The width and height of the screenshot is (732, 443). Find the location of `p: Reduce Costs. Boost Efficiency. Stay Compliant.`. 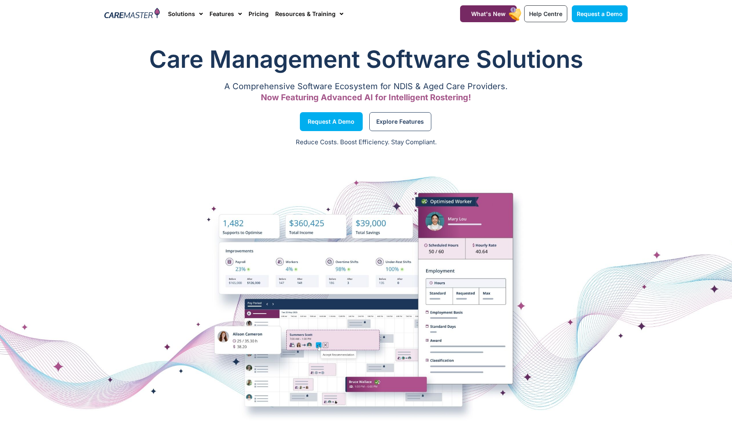

p: Reduce Costs. Boost Efficiency. Stay Compliant. is located at coordinates (366, 142).